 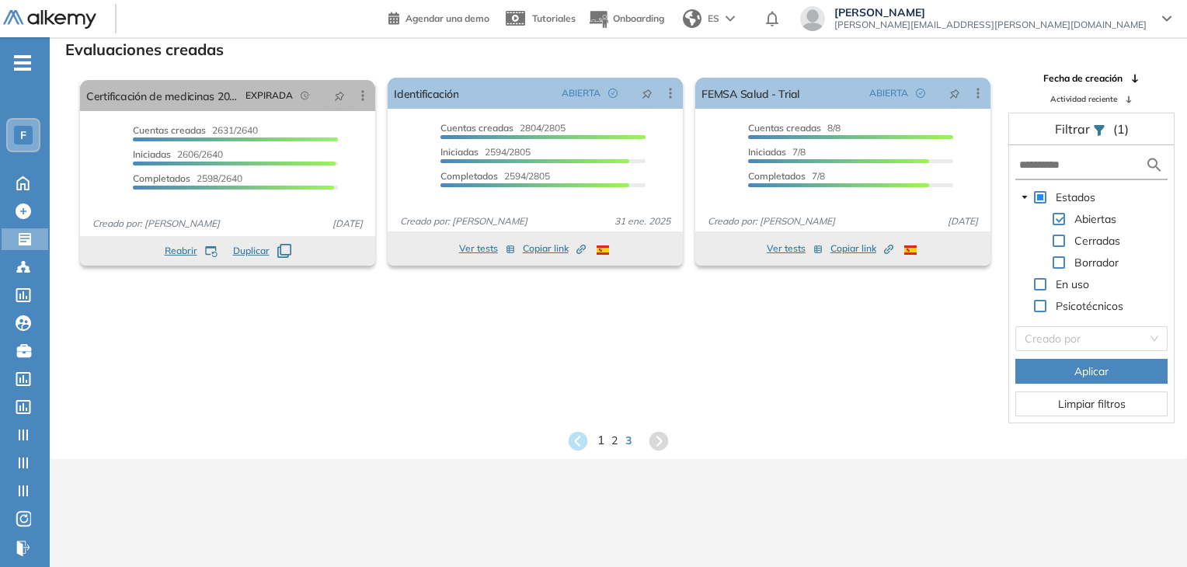 What do you see at coordinates (195, 130) in the screenshot?
I see `span: 2631/2640` at bounding box center [195, 130].